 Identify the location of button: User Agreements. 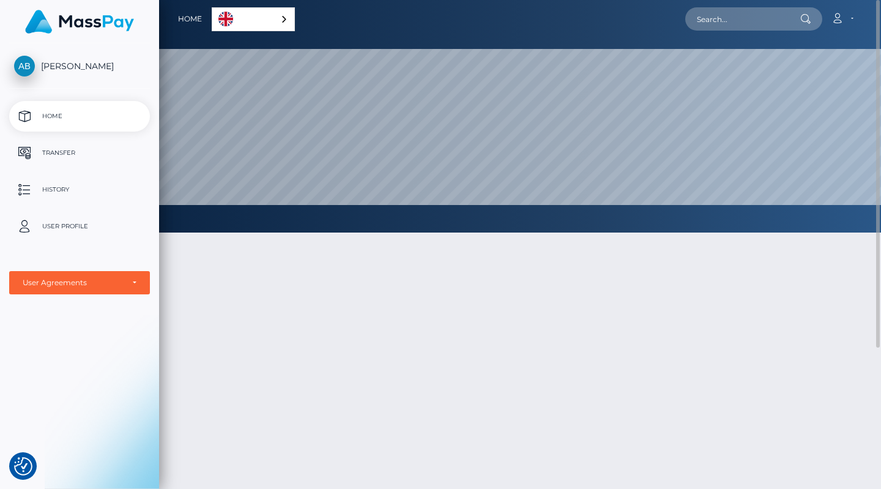
(79, 283).